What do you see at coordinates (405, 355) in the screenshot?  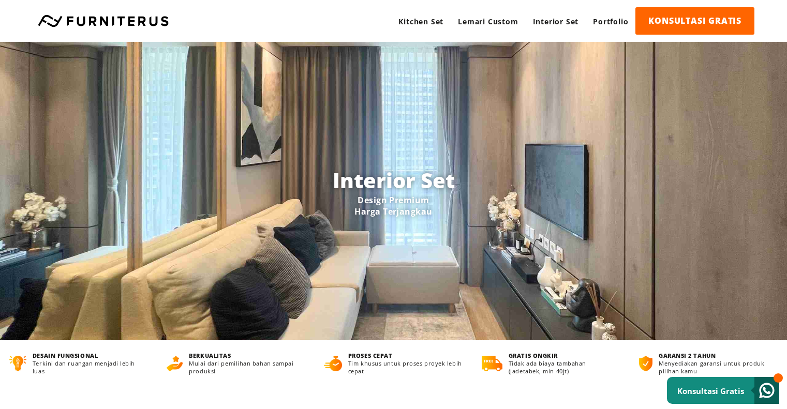 I see `h4: PROSES CEPAT` at bounding box center [405, 355].